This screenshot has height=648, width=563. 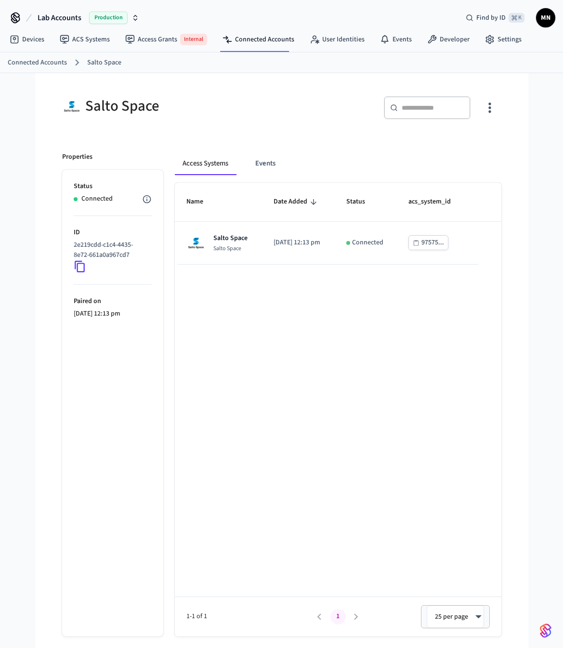 What do you see at coordinates (396, 39) in the screenshot?
I see `a: Events` at bounding box center [396, 39].